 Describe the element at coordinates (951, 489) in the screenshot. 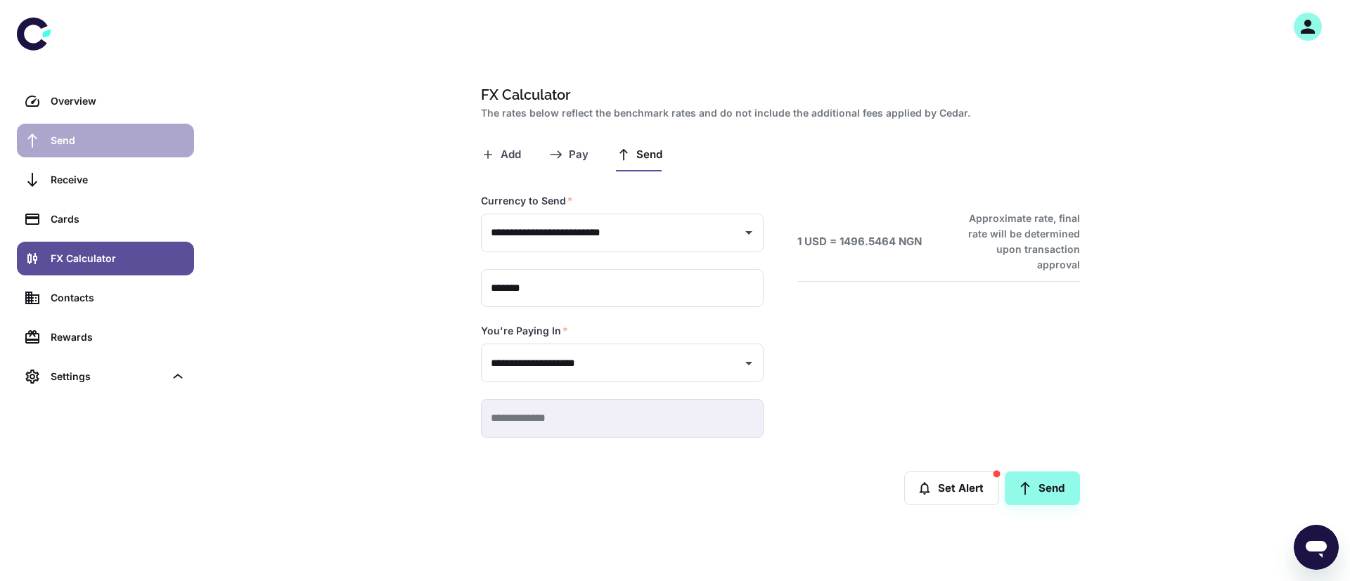

I see `button: Set Alert` at that location.